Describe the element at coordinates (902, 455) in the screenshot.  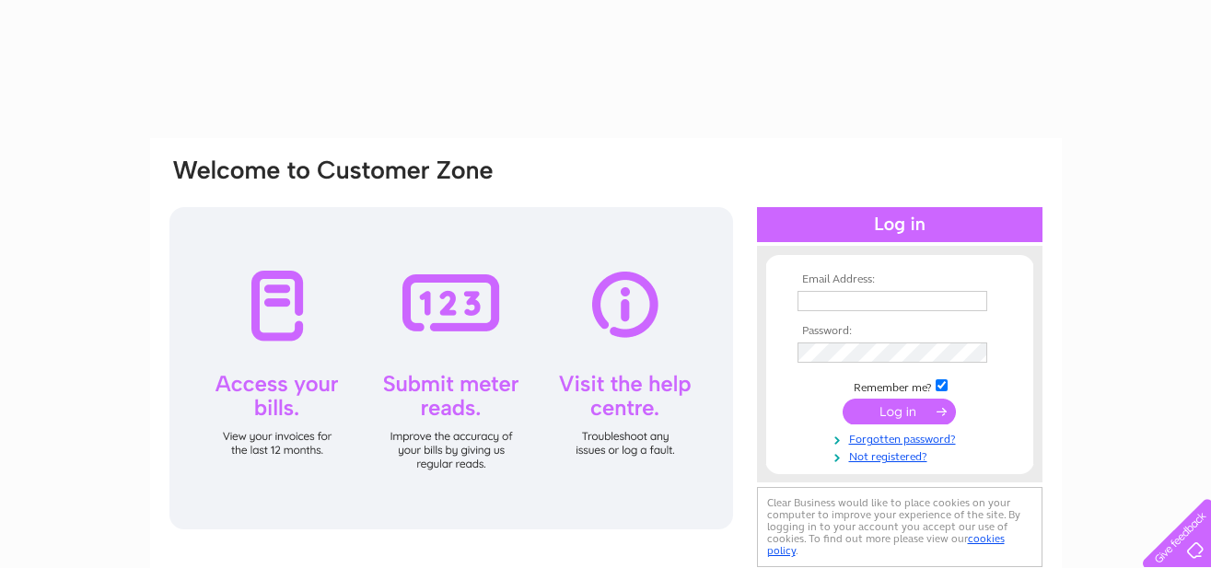
I see `a: Not registered?` at that location.